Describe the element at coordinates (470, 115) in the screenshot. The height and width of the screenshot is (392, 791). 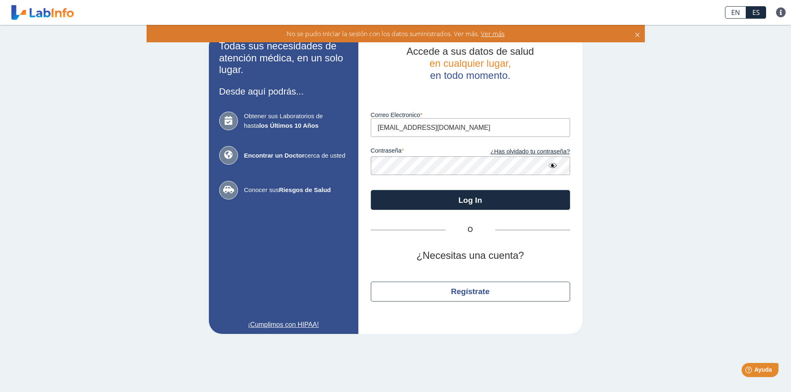
I see `label: Correo Electronico` at that location.